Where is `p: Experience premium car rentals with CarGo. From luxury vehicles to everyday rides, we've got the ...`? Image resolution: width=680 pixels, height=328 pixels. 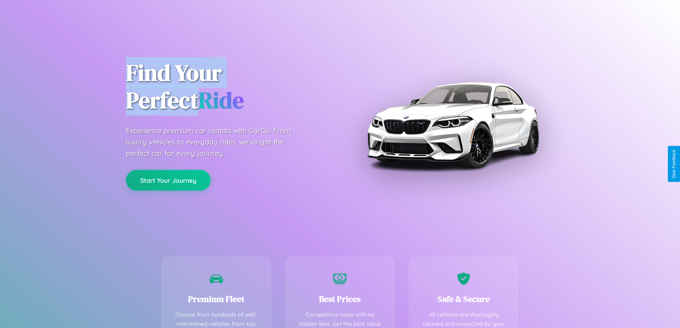
p: Experience premium car rentals with CarGo. From luxury vehicles to everyday rides, we've got the ... is located at coordinates (215, 142).